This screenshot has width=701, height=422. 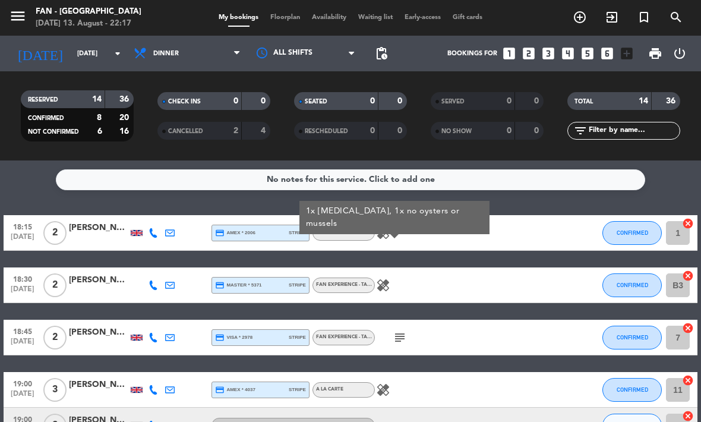 What do you see at coordinates (23, 226) in the screenshot?
I see `span: 18:15` at bounding box center [23, 226].